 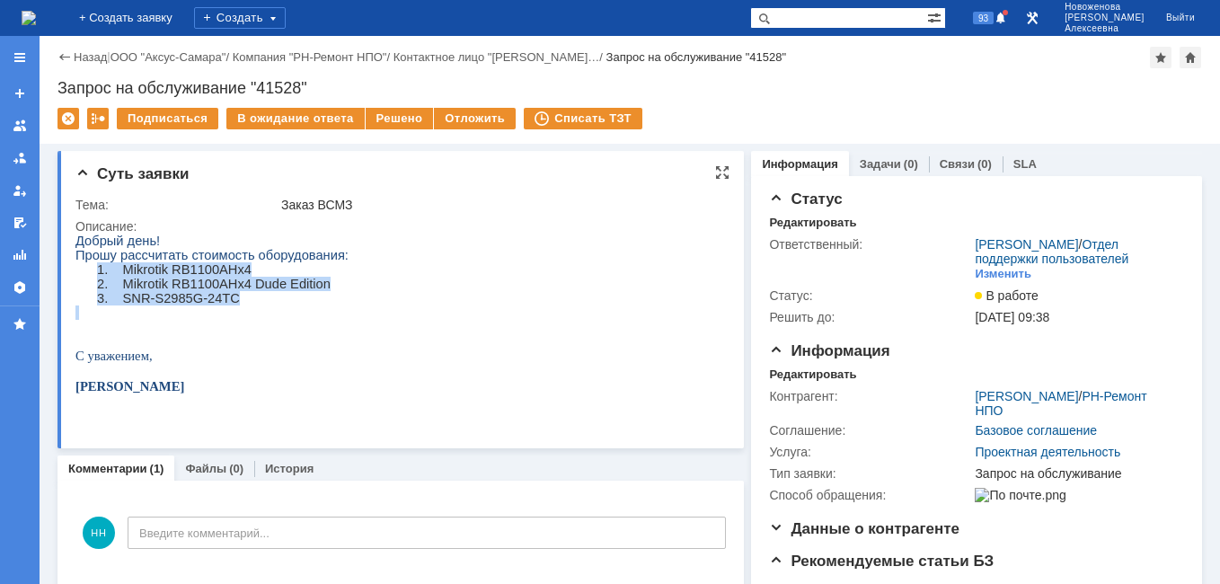 I want to click on a: Настройки, so click(x=20, y=287).